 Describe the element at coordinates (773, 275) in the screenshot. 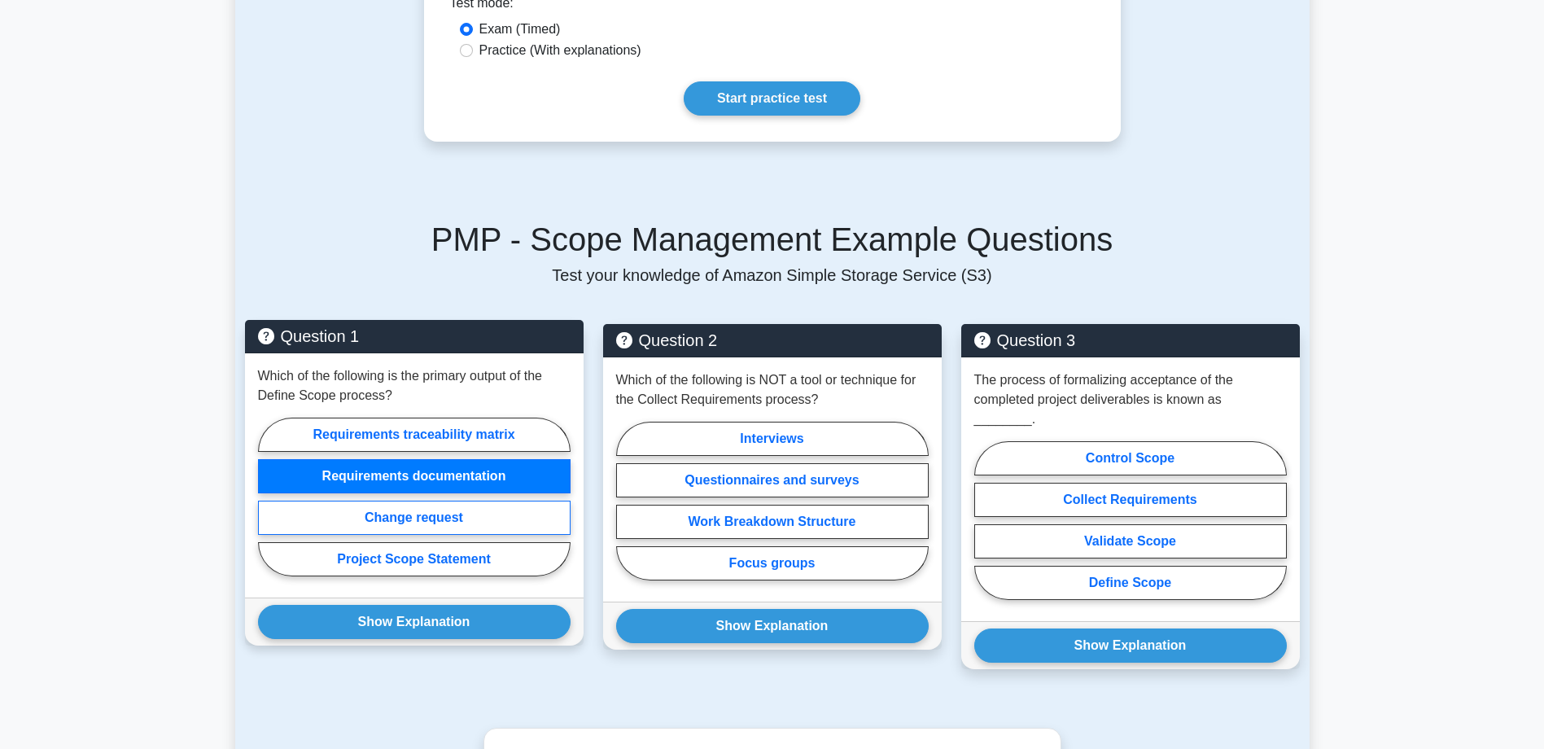

I see `p: Test your knowledge of Amazon Simple Storage Service (S3)` at that location.